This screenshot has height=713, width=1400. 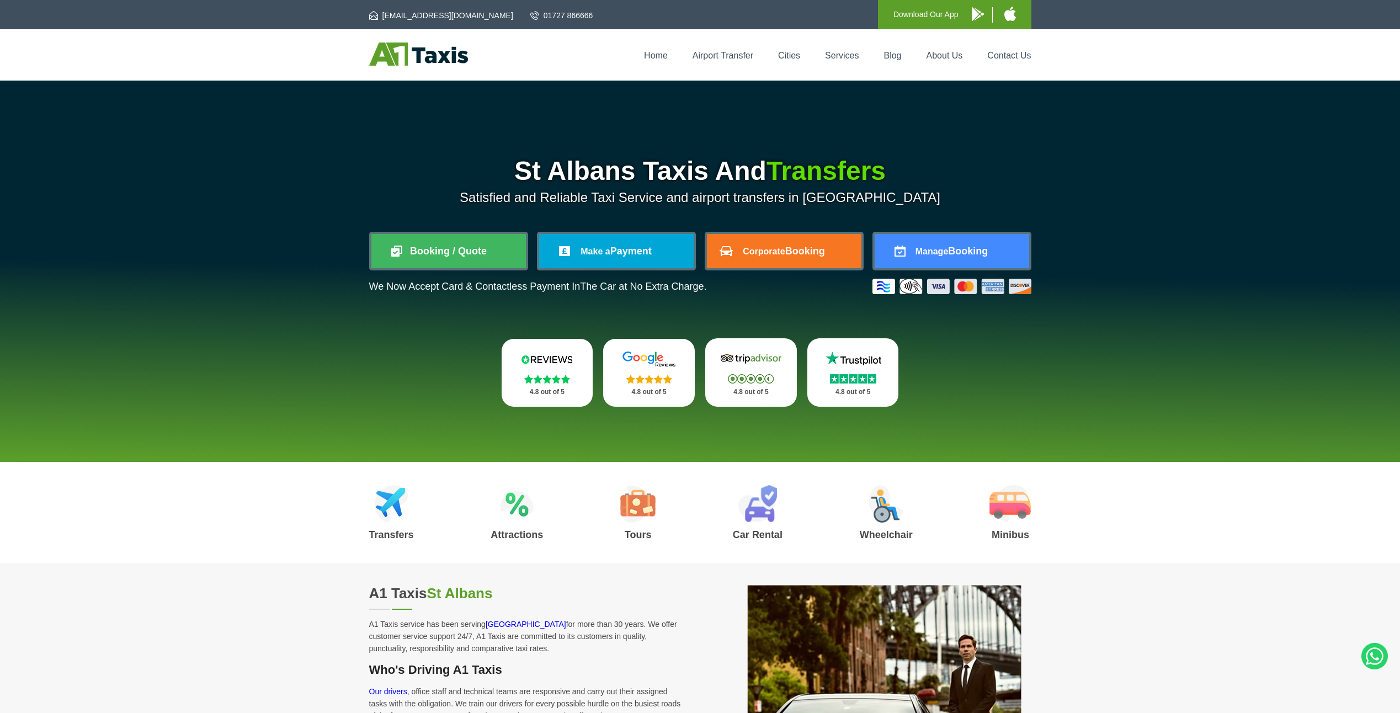 I want to click on img: Google, so click(x=649, y=359).